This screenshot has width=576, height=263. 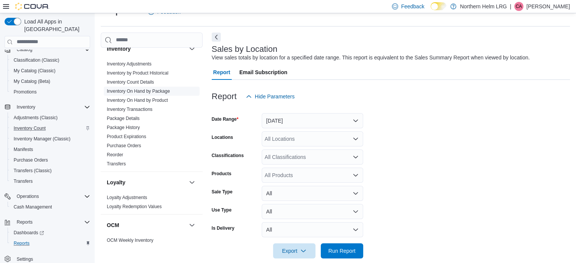 What do you see at coordinates (275, 97) in the screenshot?
I see `span: Hide Parameters` at bounding box center [275, 97].